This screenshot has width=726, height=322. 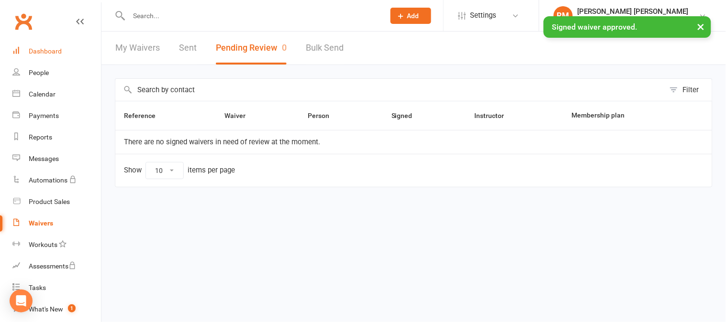 What do you see at coordinates (691, 90) in the screenshot?
I see `div: Filter` at bounding box center [691, 90].